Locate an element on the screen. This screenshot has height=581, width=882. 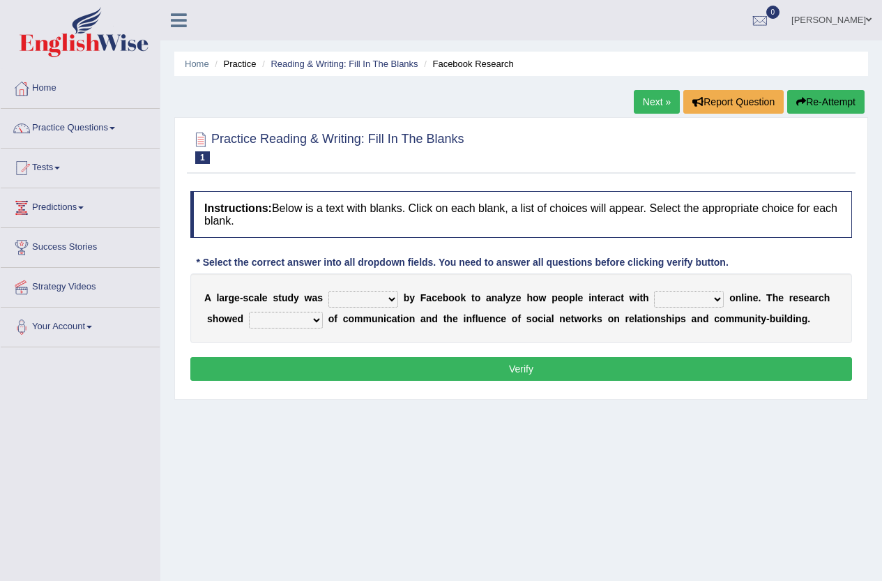
a: Tests is located at coordinates (80, 166).